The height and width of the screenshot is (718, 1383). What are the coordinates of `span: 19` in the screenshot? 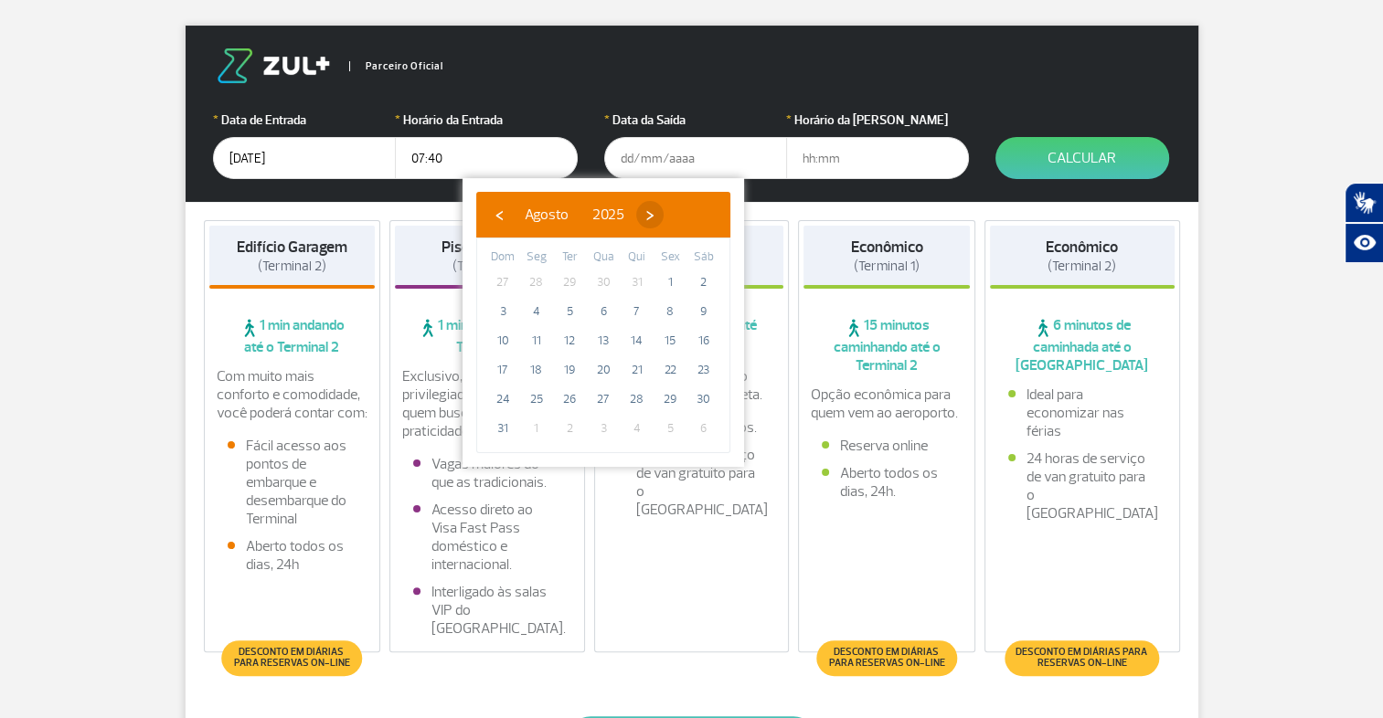 It's located at (569, 370).